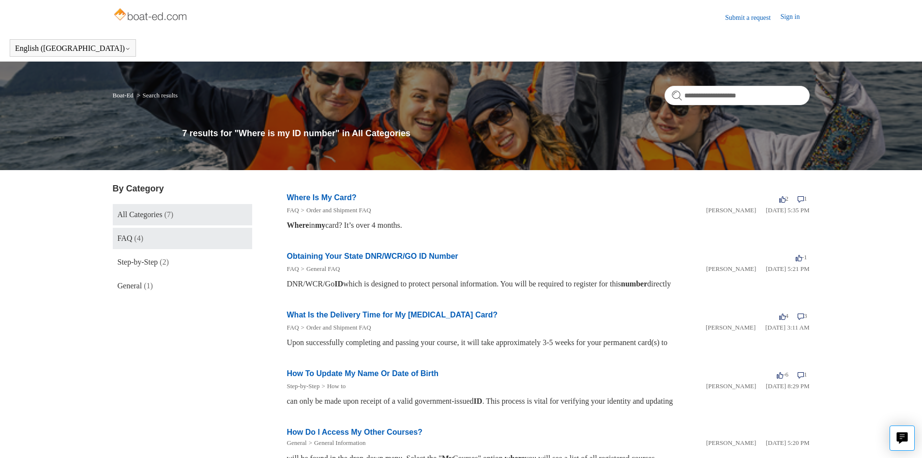 This screenshot has width=922, height=458. What do you see at coordinates (138, 261) in the screenshot?
I see `span: Step-by-Step` at bounding box center [138, 261].